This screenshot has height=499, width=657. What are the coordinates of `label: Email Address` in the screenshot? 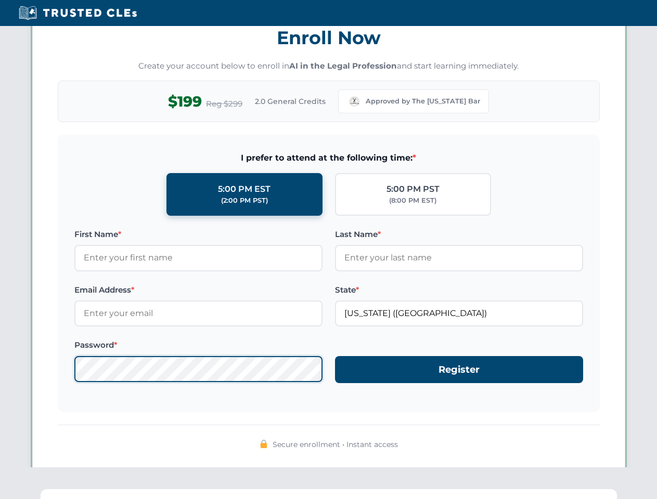 It's located at (198, 290).